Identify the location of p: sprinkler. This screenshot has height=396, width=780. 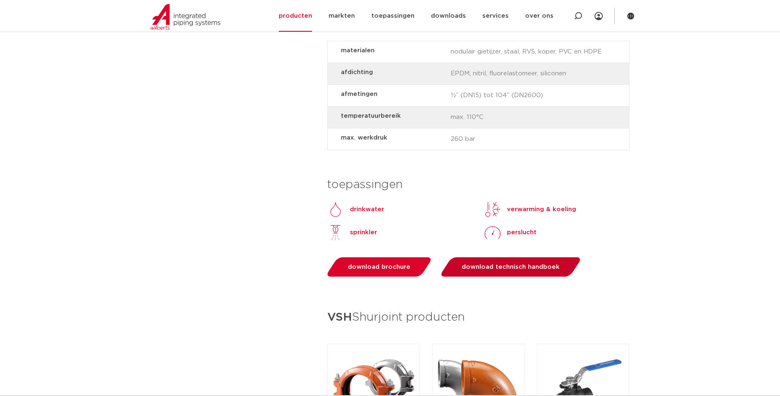
(363, 232).